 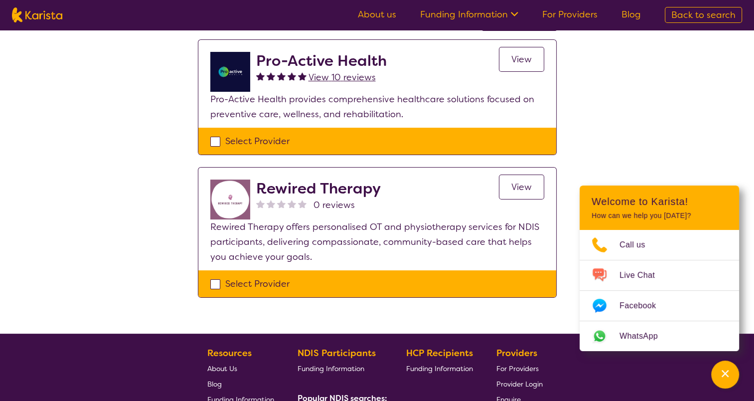 I want to click on span: Provider Login, so click(x=519, y=384).